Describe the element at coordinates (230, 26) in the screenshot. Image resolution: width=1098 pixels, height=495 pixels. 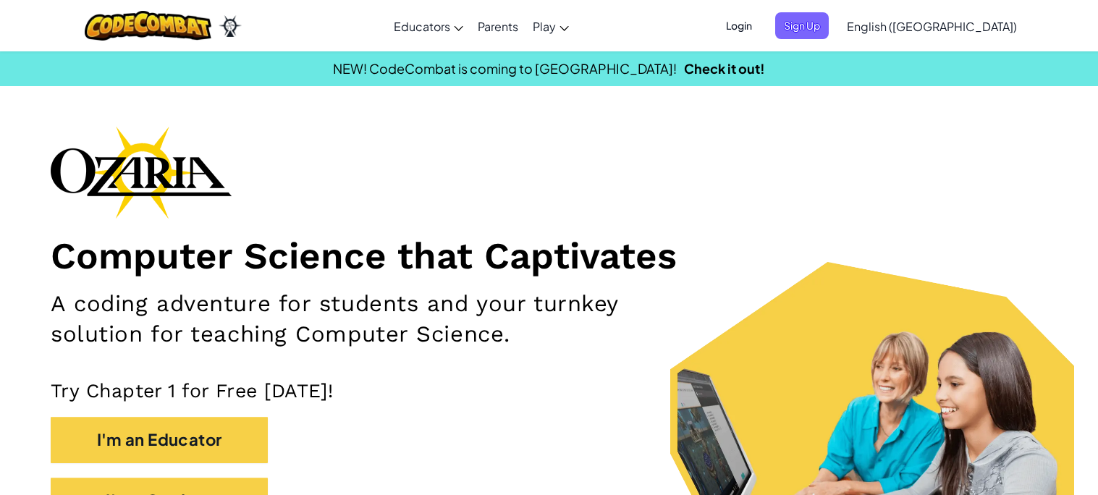
I see `img: Ozaria` at that location.